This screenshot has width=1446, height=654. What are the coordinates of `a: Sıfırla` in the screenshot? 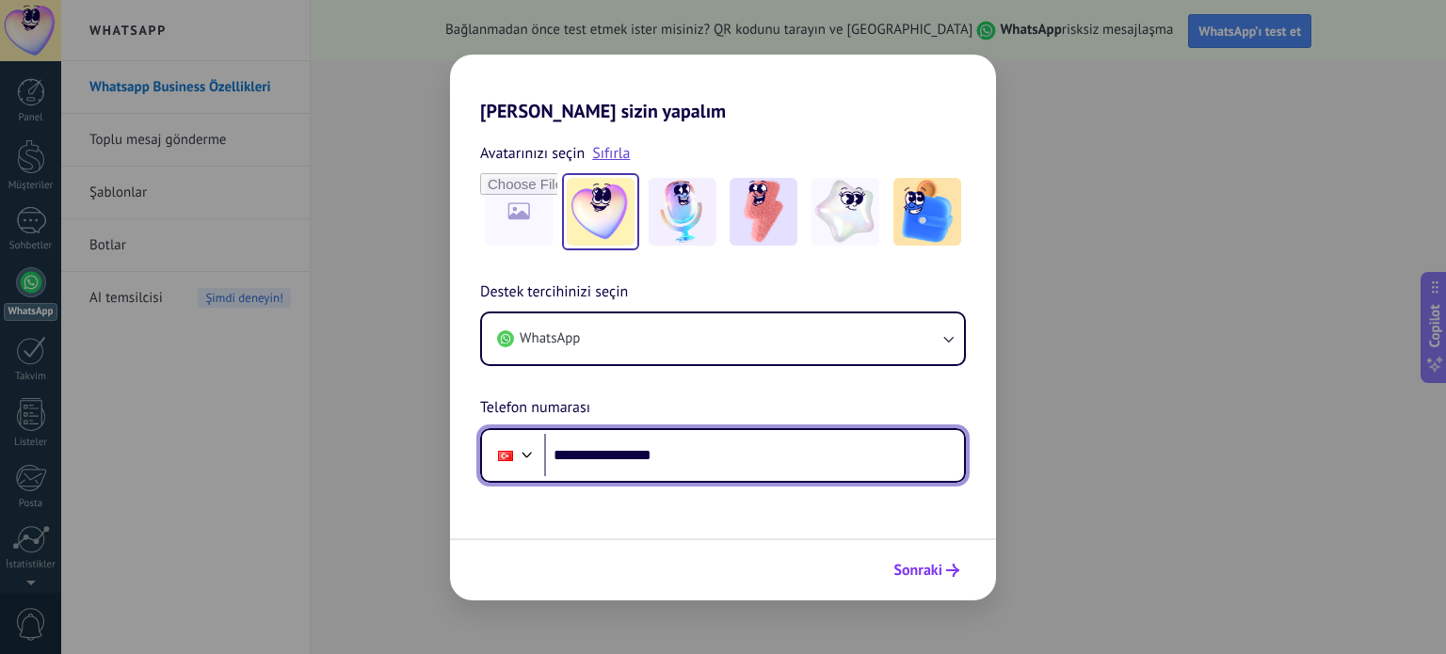 It's located at (611, 153).